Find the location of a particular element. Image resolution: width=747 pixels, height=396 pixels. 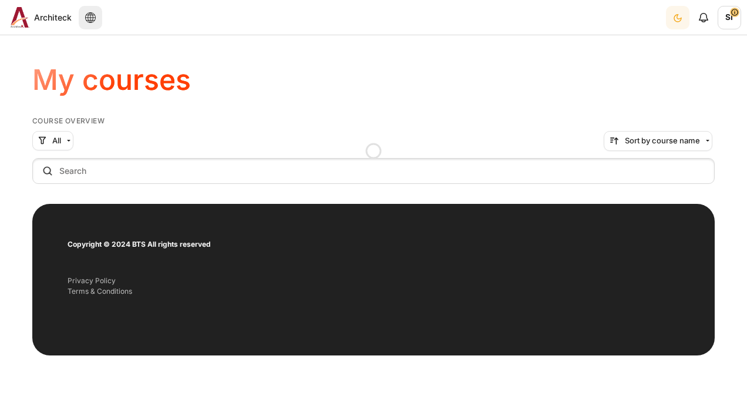

h5: Course overview is located at coordinates (373, 121).